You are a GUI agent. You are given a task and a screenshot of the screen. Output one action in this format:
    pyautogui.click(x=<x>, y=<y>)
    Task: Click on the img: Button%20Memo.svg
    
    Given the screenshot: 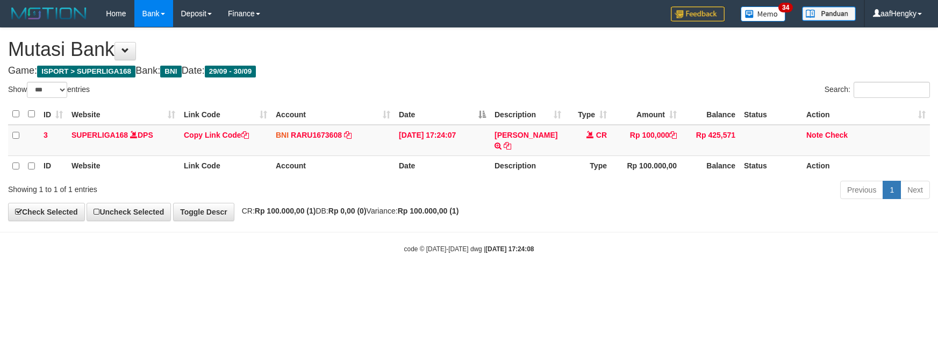 What is the action you would take?
    pyautogui.click(x=763, y=14)
    